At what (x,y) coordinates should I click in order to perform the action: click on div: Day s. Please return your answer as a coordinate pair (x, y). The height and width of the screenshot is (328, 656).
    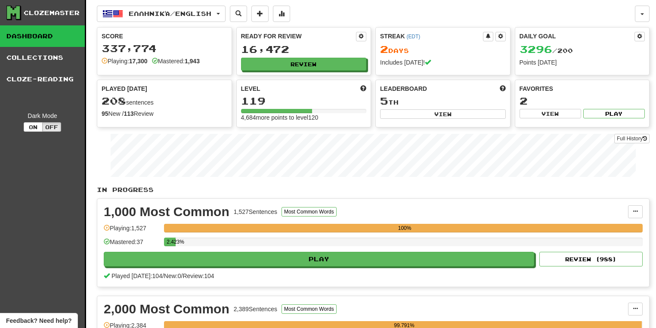
    Looking at the image, I should click on (443, 49).